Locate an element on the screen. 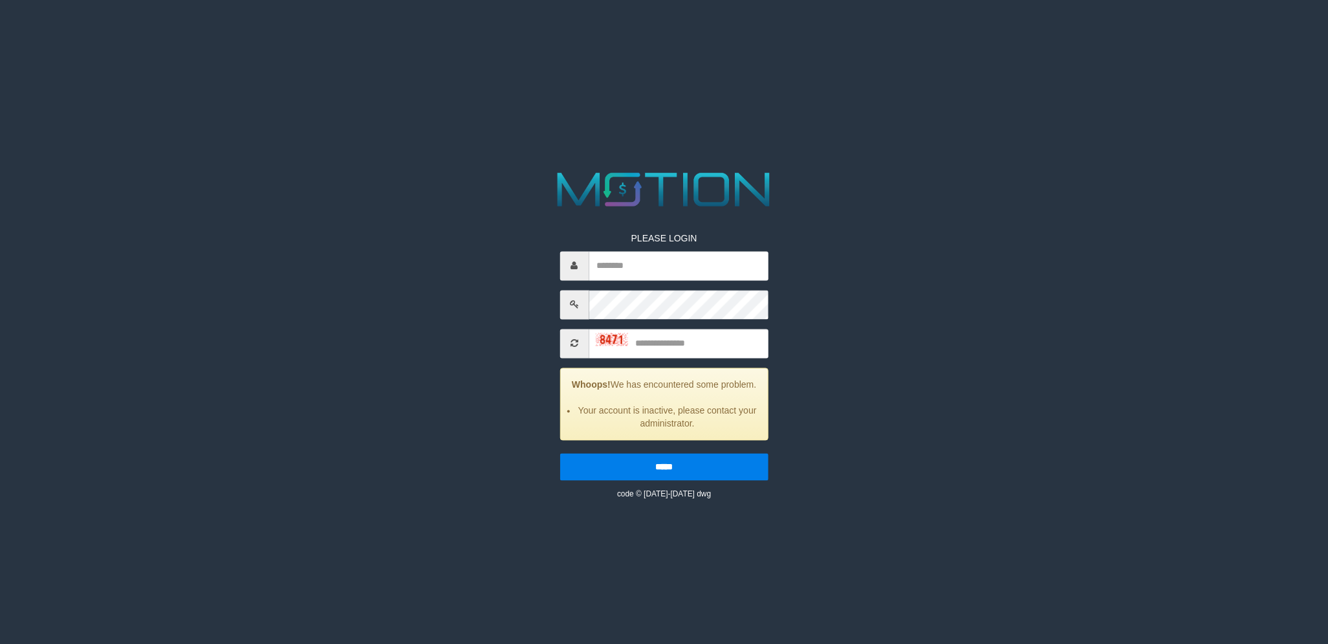 The width and height of the screenshot is (1328, 644). li: Your account is inactive, please contact your administrator. is located at coordinates (667, 417).